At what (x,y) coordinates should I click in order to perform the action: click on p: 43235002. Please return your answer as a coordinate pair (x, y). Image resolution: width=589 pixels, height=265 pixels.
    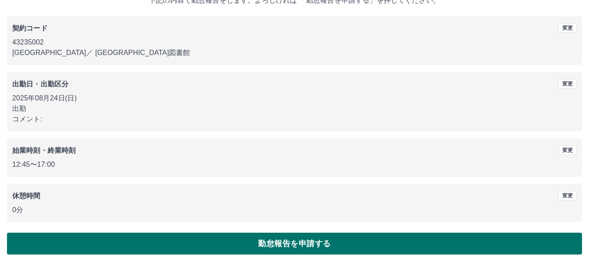
    Looking at the image, I should click on (294, 42).